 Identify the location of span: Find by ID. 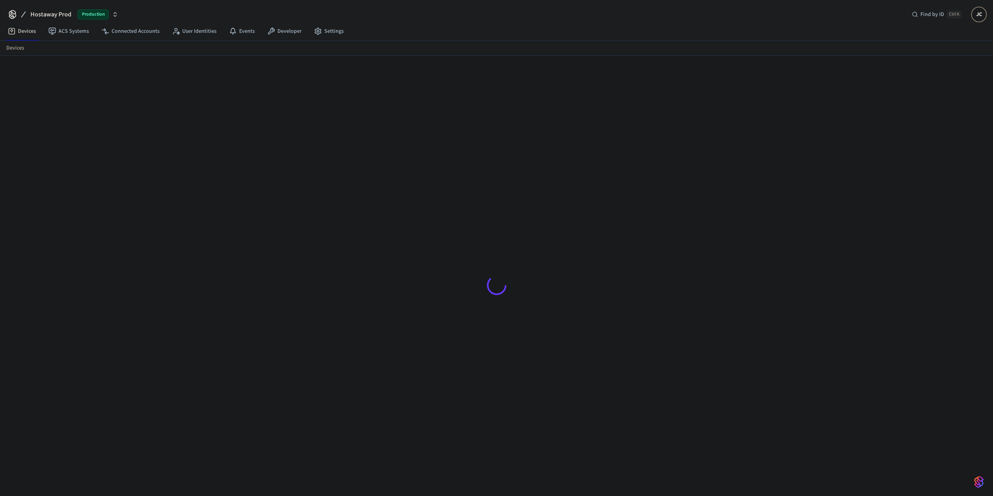
(932, 14).